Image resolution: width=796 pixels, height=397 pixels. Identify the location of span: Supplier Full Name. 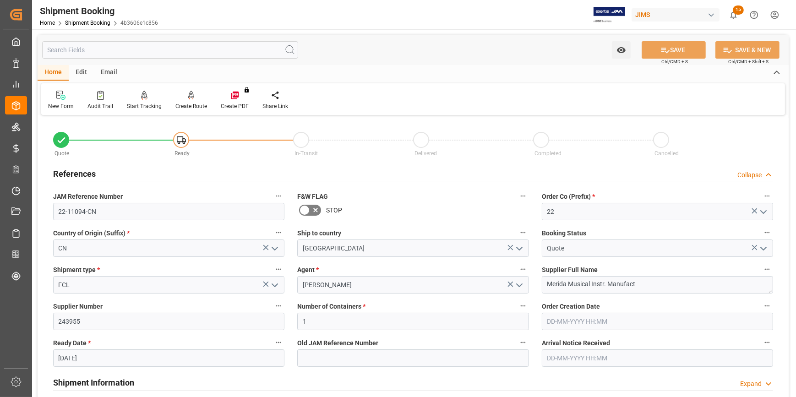
(570, 270).